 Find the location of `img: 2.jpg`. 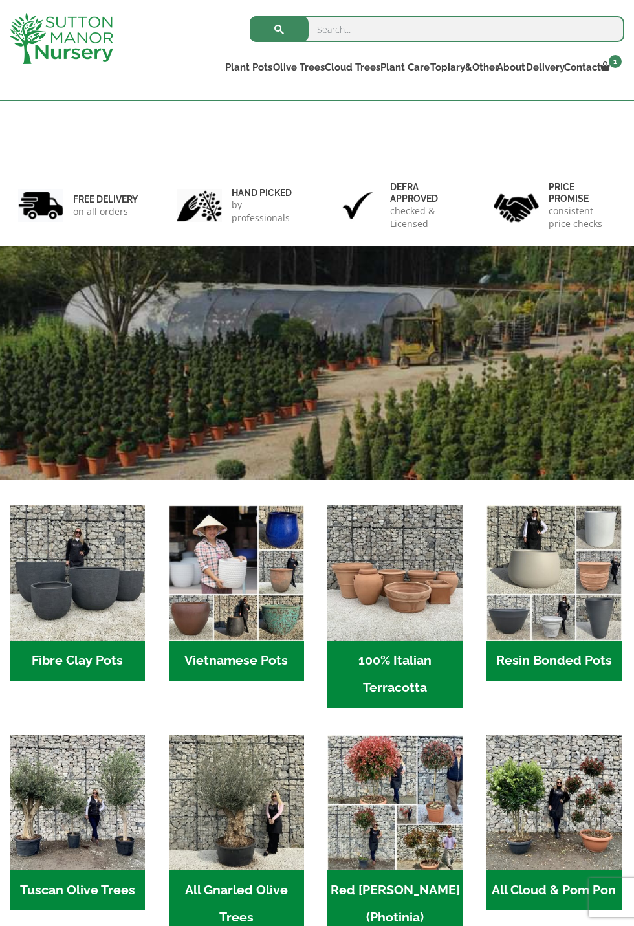

img: 2.jpg is located at coordinates (199, 205).